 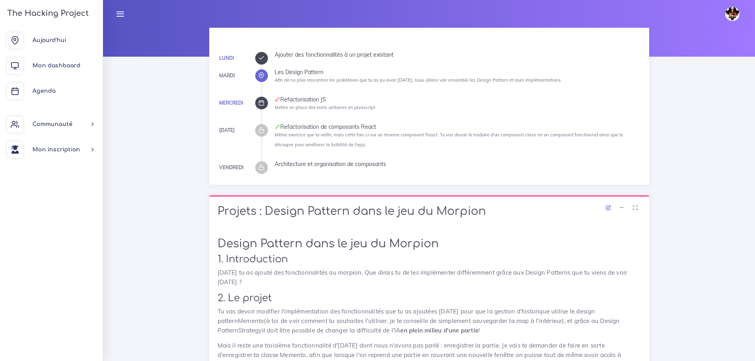 What do you see at coordinates (429, 244) in the screenshot?
I see `h1: Design Pattern dans le jeu du Morpion` at bounding box center [429, 244].